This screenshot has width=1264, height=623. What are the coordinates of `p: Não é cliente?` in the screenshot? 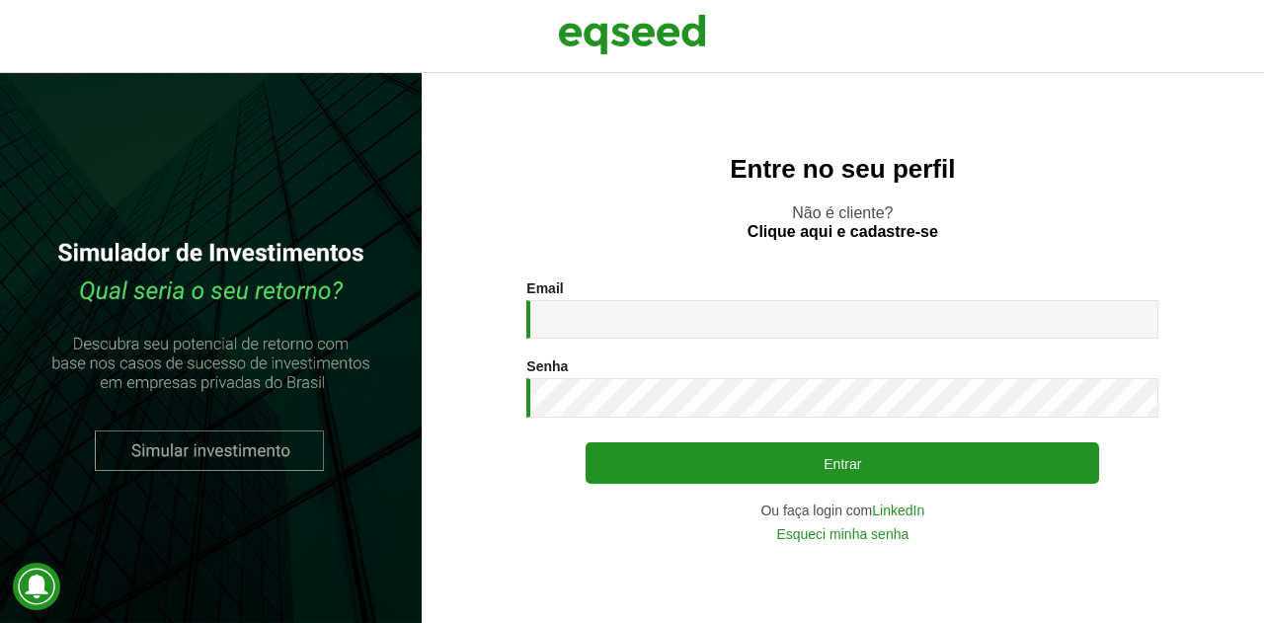 It's located at (842, 222).